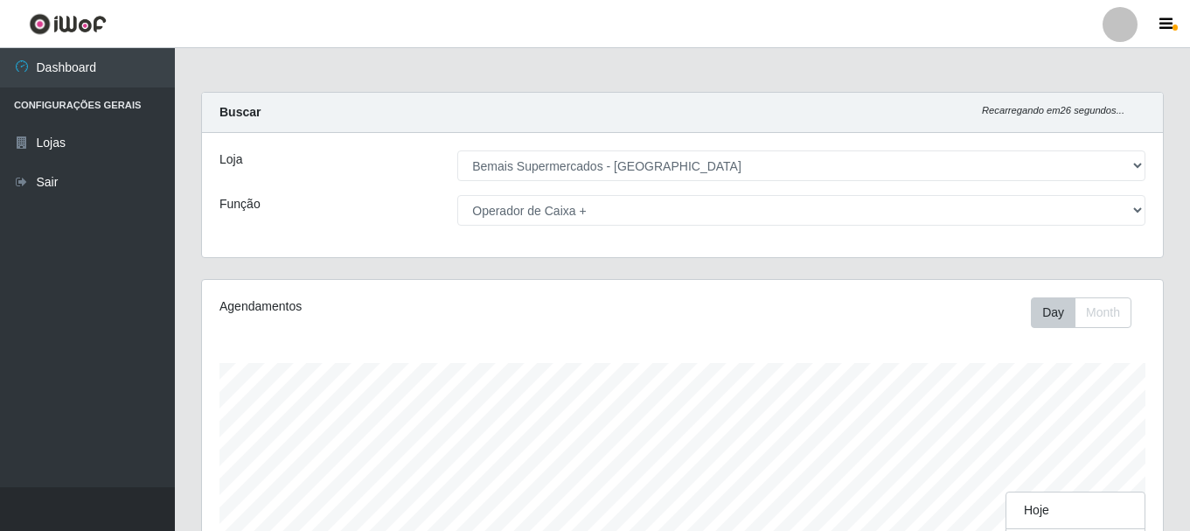 This screenshot has width=1190, height=531. What do you see at coordinates (231, 159) in the screenshot?
I see `label: Loja` at bounding box center [231, 159].